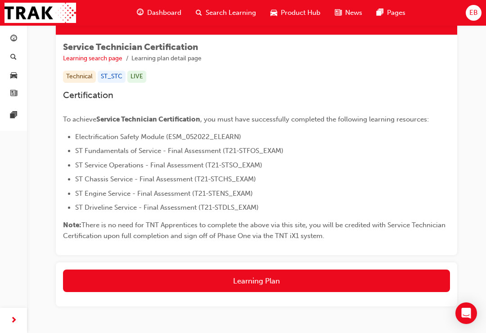  Describe the element at coordinates (158, 137) in the screenshot. I see `span: Electrification Safety Module (ESM_052022_ELEARN)` at that location.